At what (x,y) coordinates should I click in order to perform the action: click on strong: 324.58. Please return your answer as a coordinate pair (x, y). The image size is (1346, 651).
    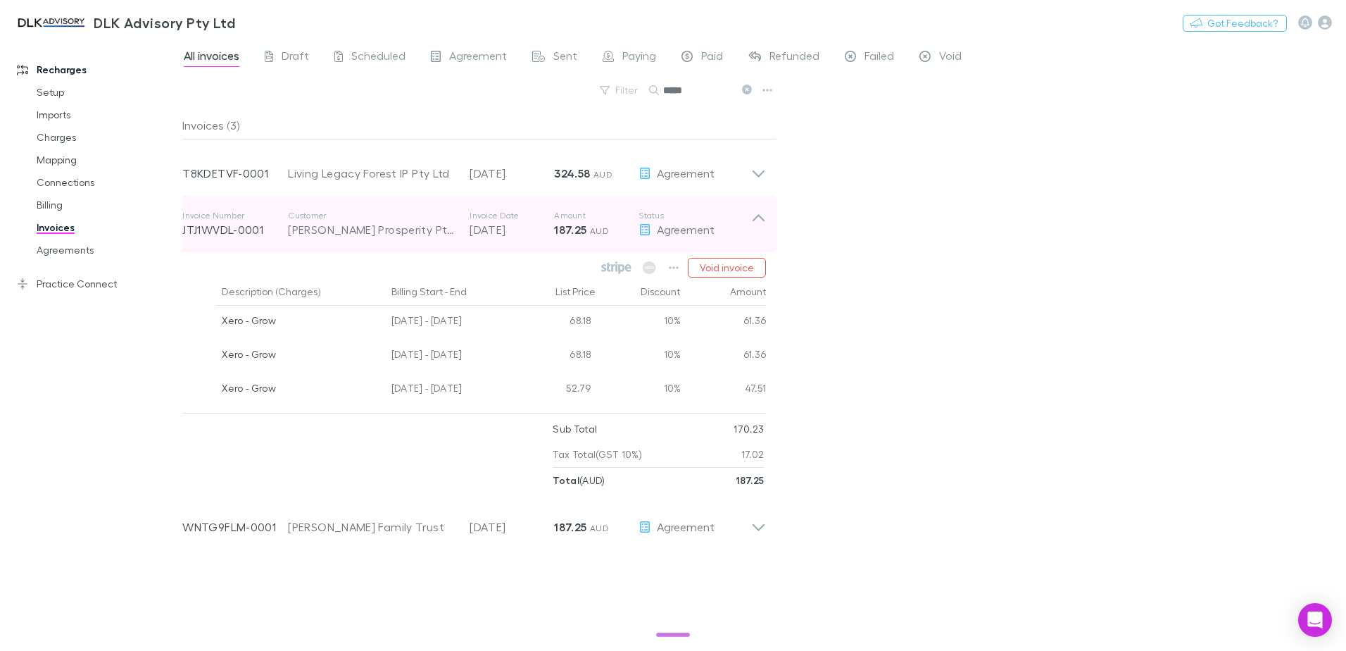
    Looking at the image, I should click on (572, 173).